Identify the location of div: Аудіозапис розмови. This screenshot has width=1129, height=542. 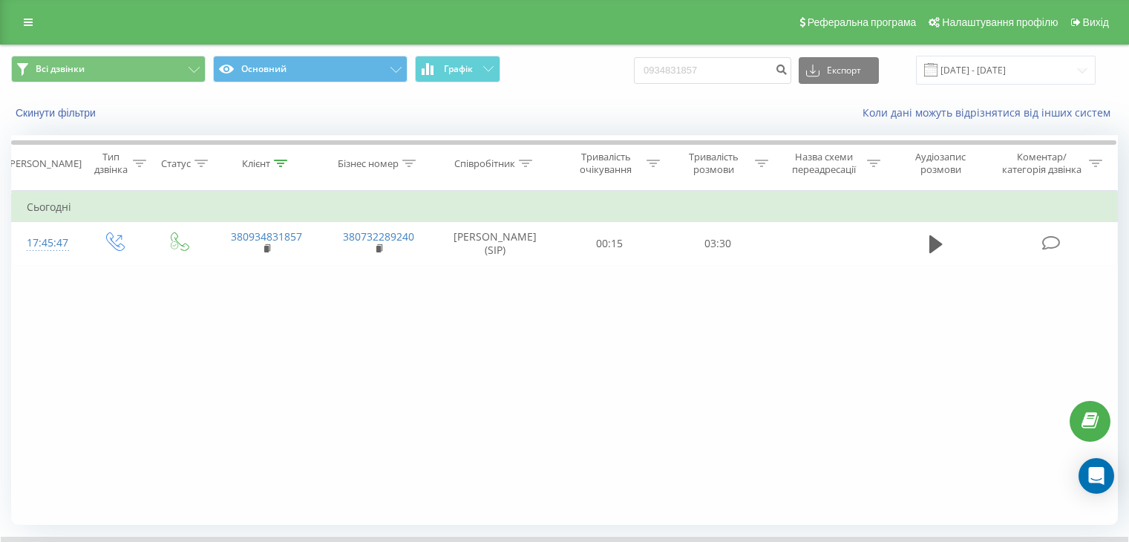
(940, 163).